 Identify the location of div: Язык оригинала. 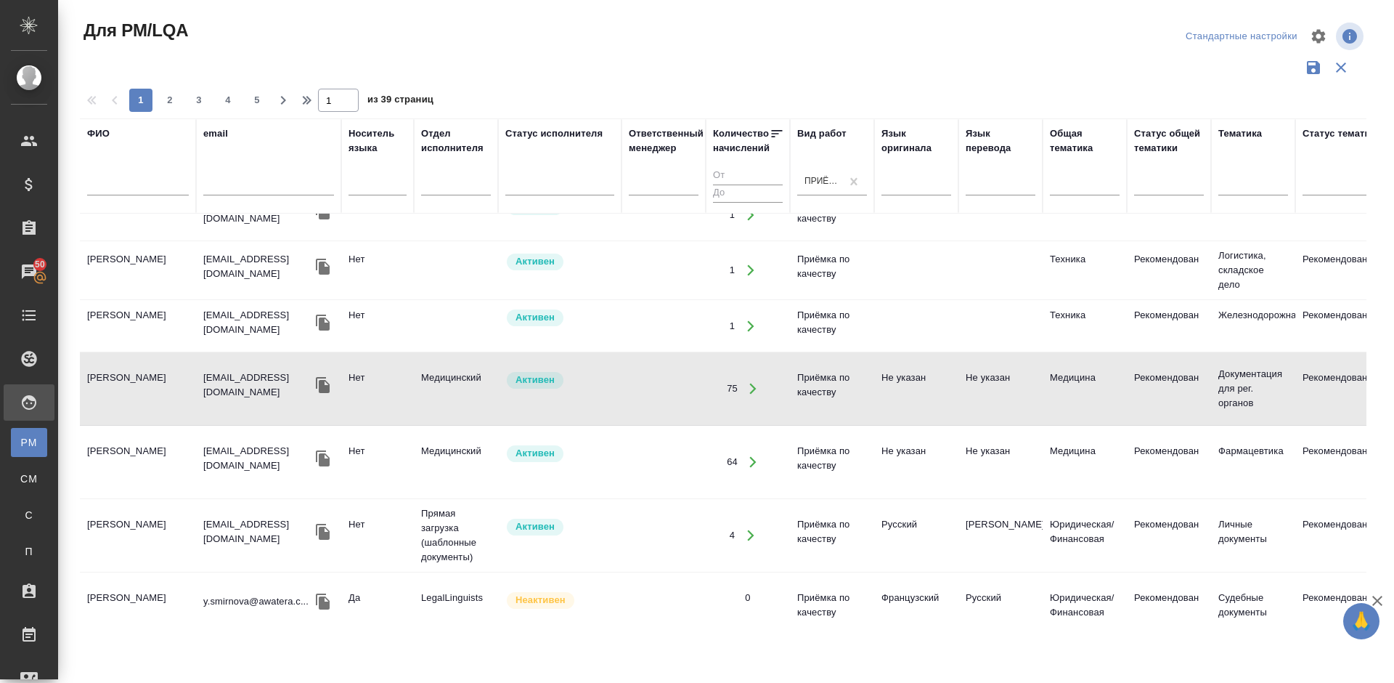
(917, 141).